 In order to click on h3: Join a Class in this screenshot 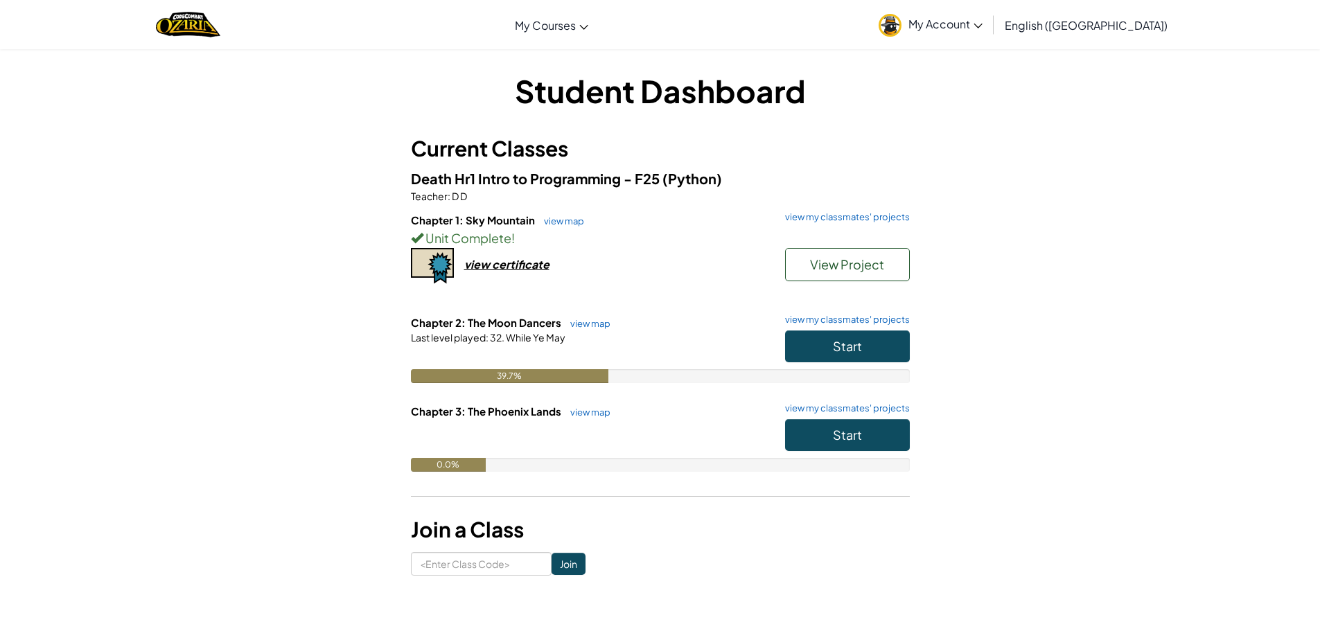, I will do `click(660, 529)`.